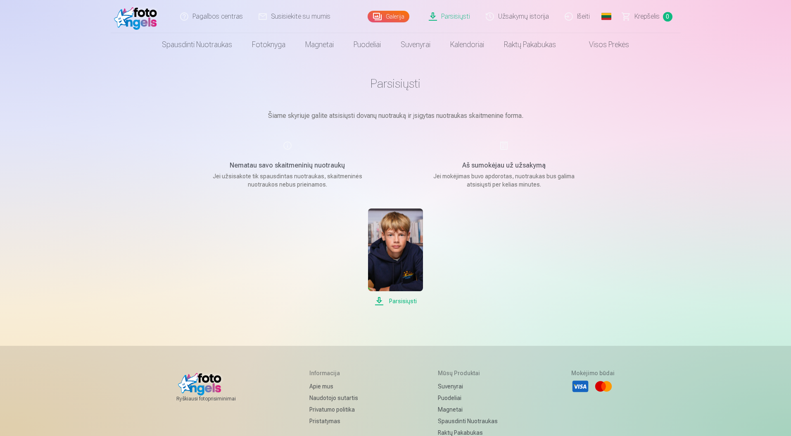 The height and width of the screenshot is (436, 791). What do you see at coordinates (396, 116) in the screenshot?
I see `p: Šiame skyriuje galite atsisiųsti dovanų nuotrauką ir įsigytas nuotraukas skaitmenine forma.` at bounding box center [396, 116].